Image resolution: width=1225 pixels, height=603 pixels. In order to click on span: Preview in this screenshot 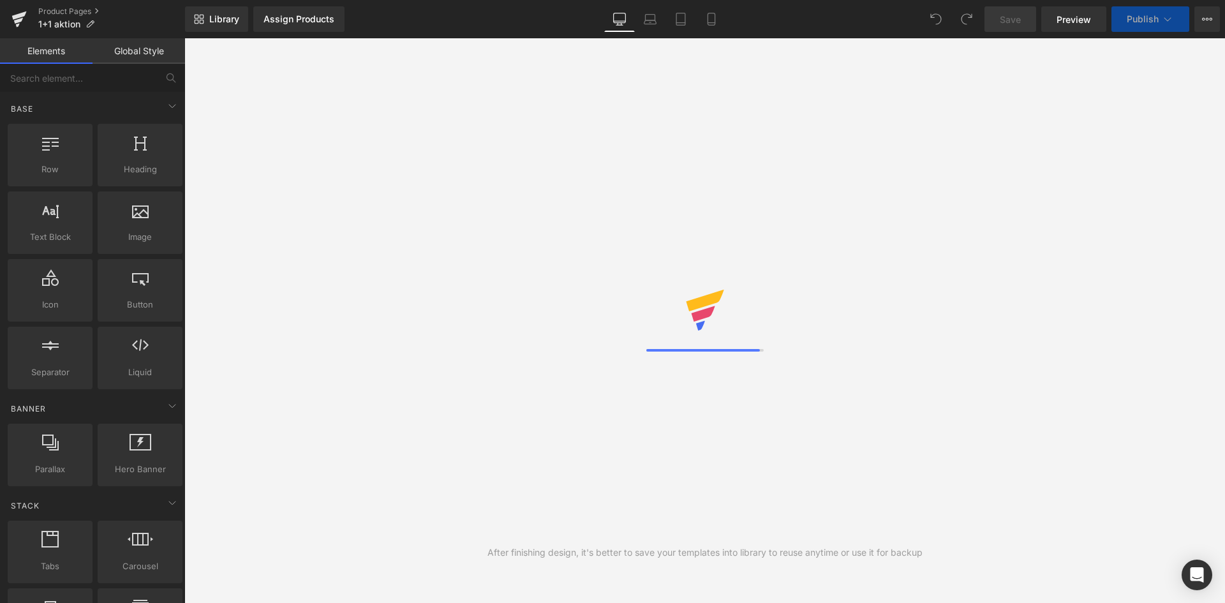, I will do `click(1073, 19)`.